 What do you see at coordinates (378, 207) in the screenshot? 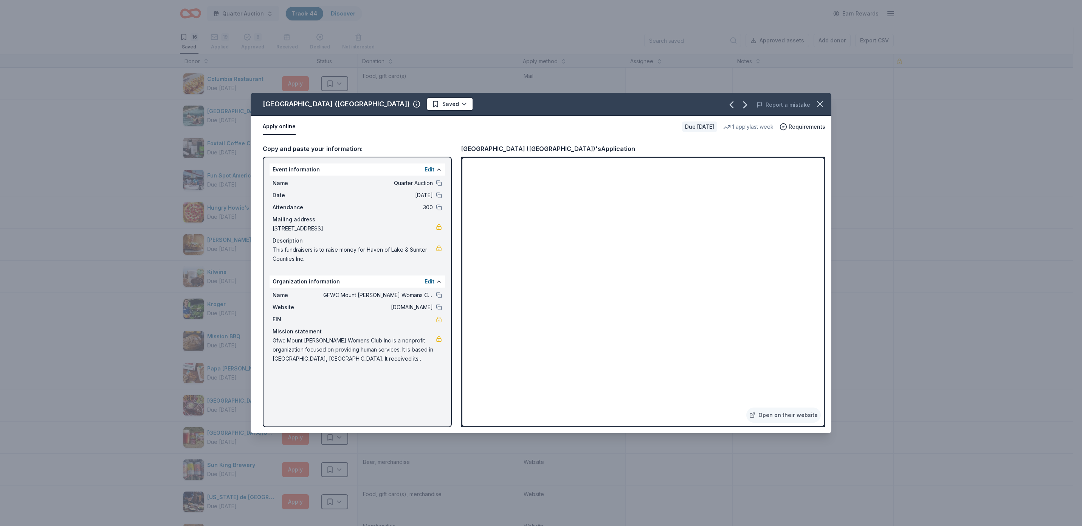
I see `span: 300` at bounding box center [378, 207].